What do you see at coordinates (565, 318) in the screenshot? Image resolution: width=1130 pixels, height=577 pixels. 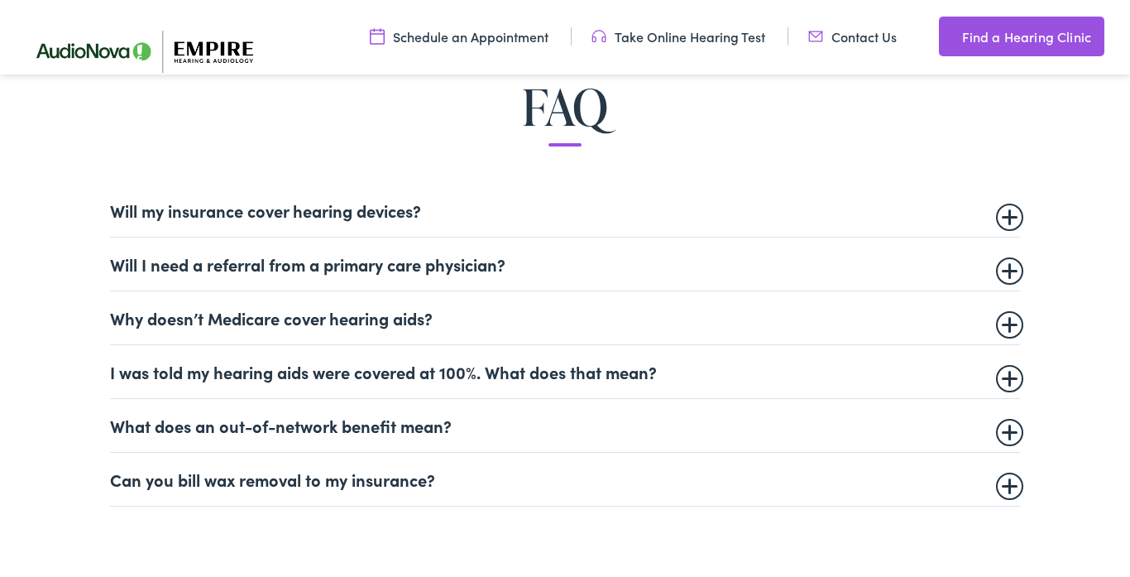 I see `summary: Why doesn’t Medicare cover hearing aids?` at bounding box center [565, 318].